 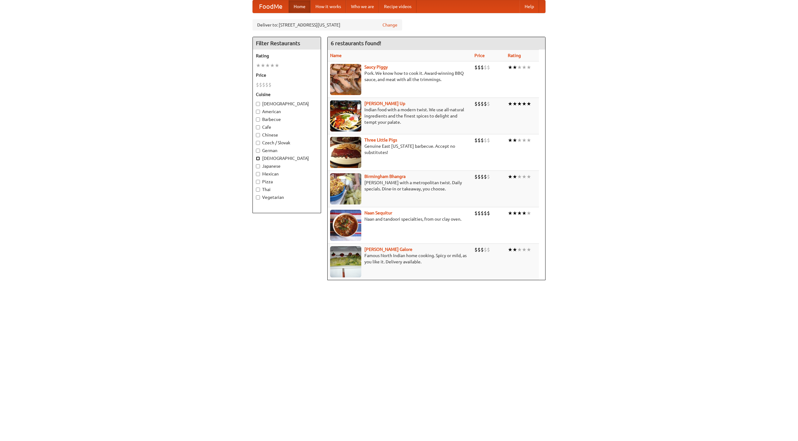 What do you see at coordinates (398, 7) in the screenshot?
I see `a: Recipe videos` at bounding box center [398, 7].